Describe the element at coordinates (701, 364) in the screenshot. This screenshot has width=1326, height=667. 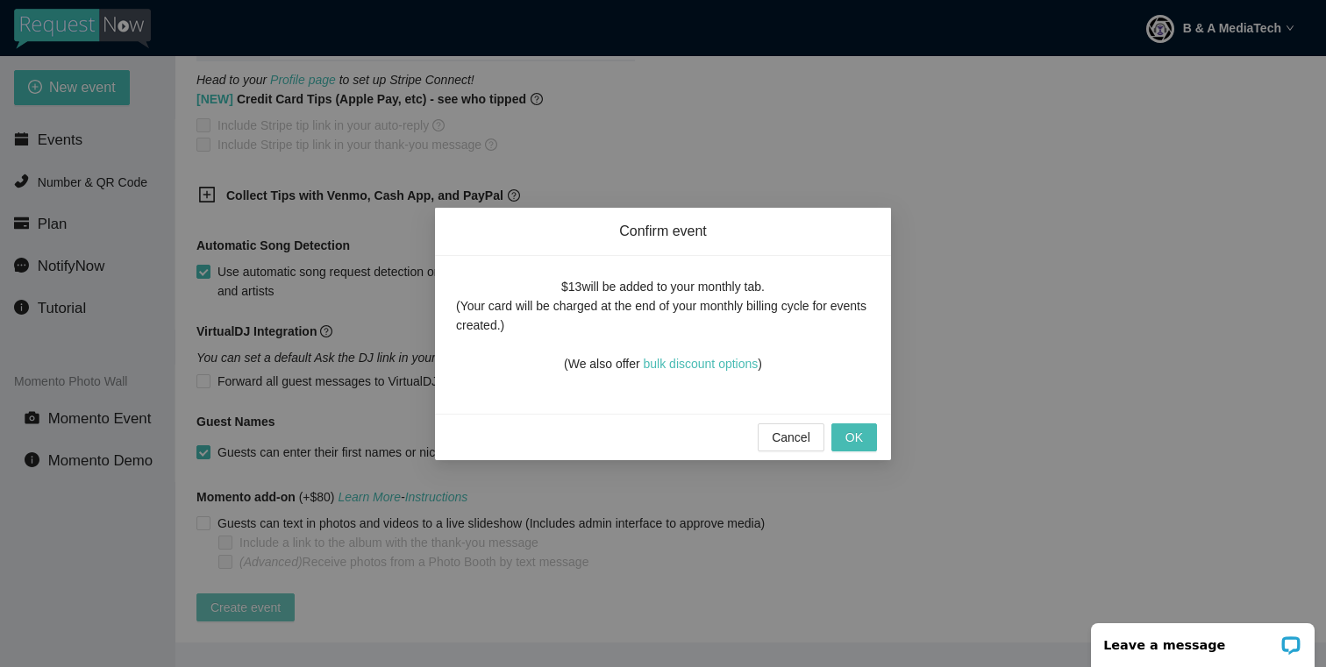
I see `a: bulk discount options` at that location.